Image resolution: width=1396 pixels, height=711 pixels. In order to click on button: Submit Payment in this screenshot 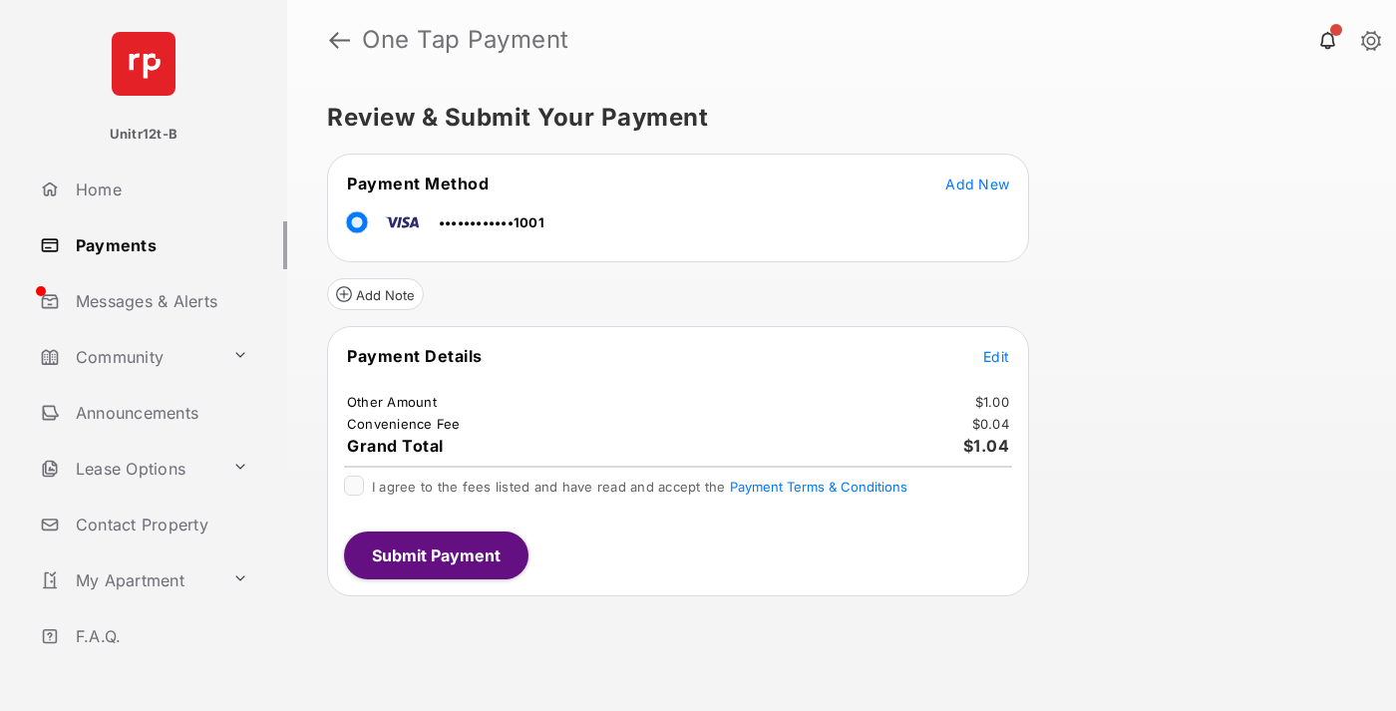, I will do `click(436, 555)`.